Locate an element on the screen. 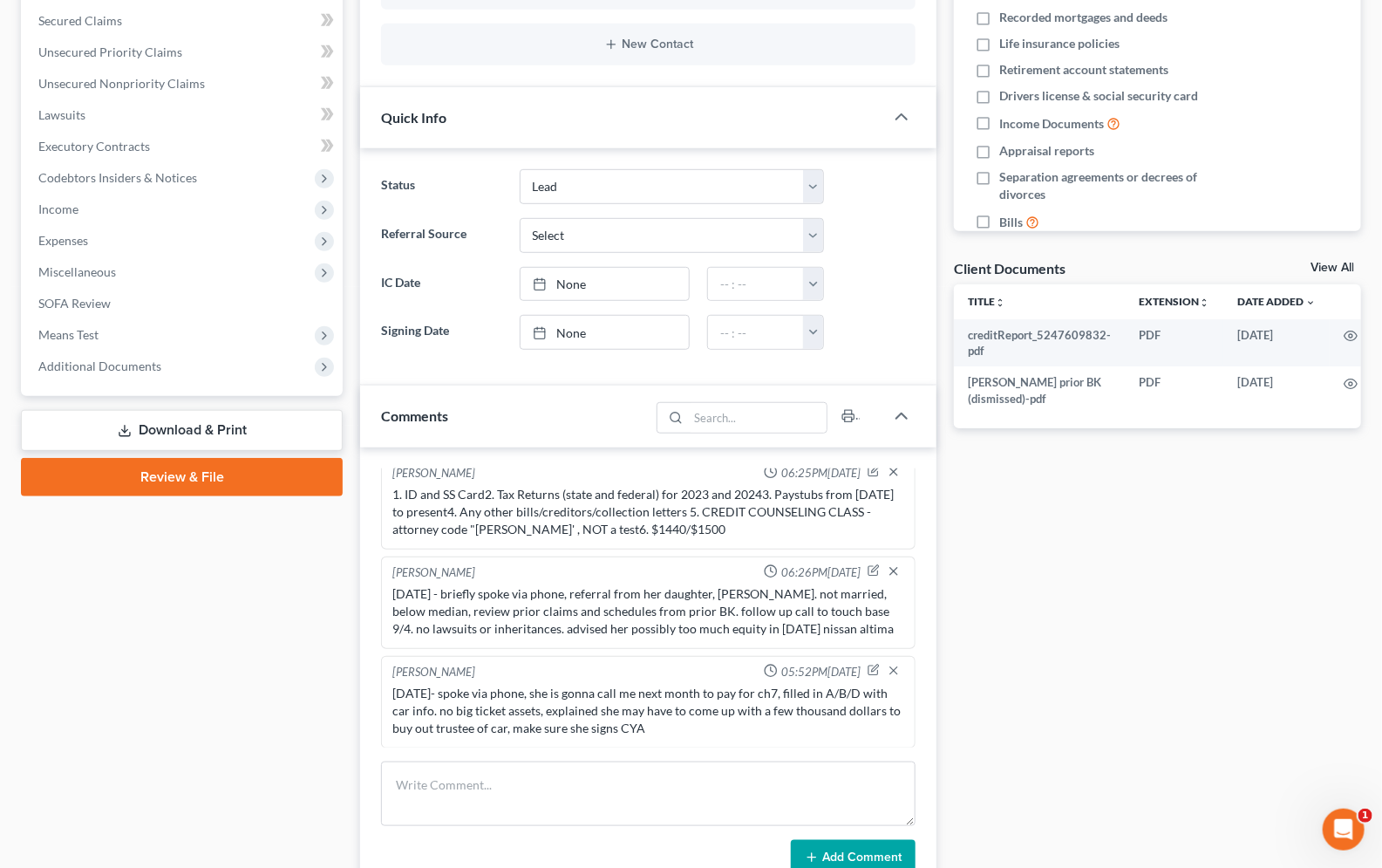  span: Codebtors Insiders & Notices is located at coordinates (118, 177).